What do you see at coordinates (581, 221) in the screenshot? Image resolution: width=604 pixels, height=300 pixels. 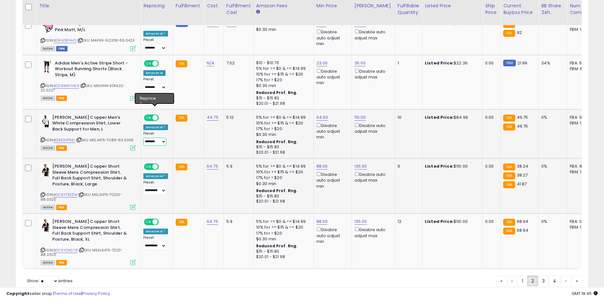 I see `div: FBA: 12` at bounding box center [581, 221].